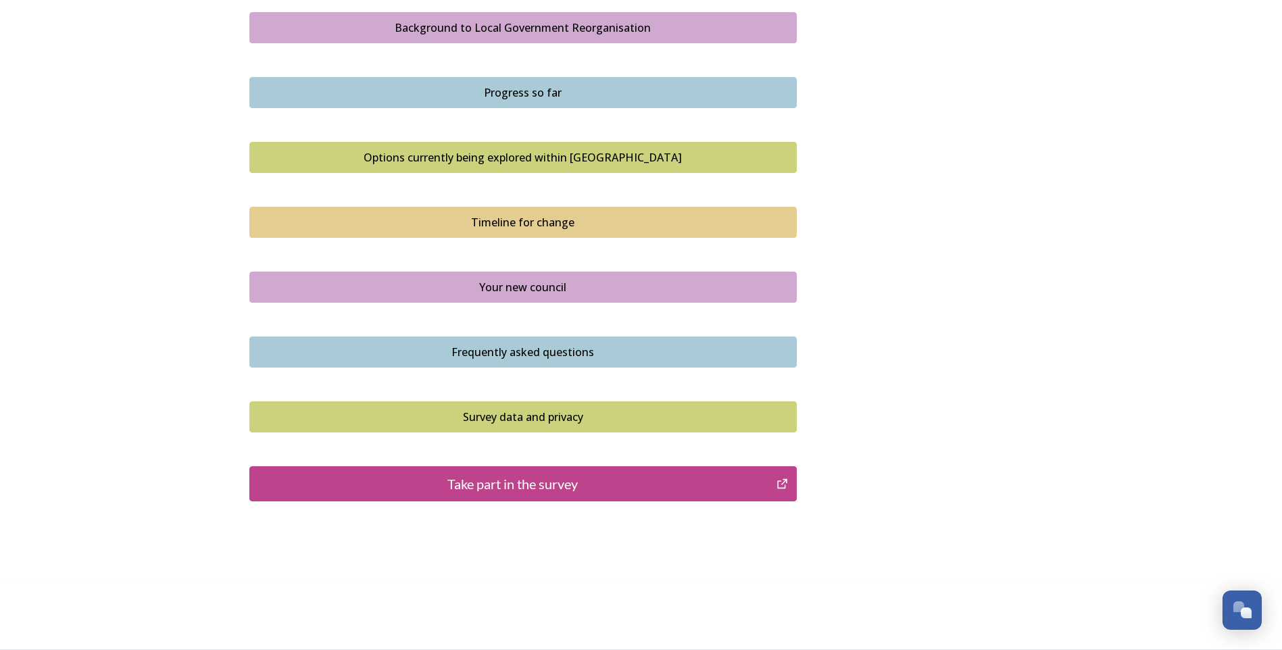  Describe the element at coordinates (523, 287) in the screenshot. I see `button: Your new council` at that location.